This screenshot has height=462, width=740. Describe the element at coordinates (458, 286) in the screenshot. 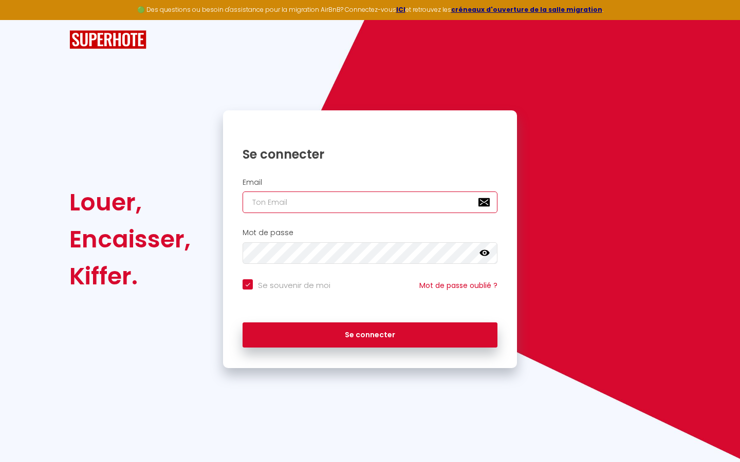

I see `a: Mot de passe oublié ?` at that location.